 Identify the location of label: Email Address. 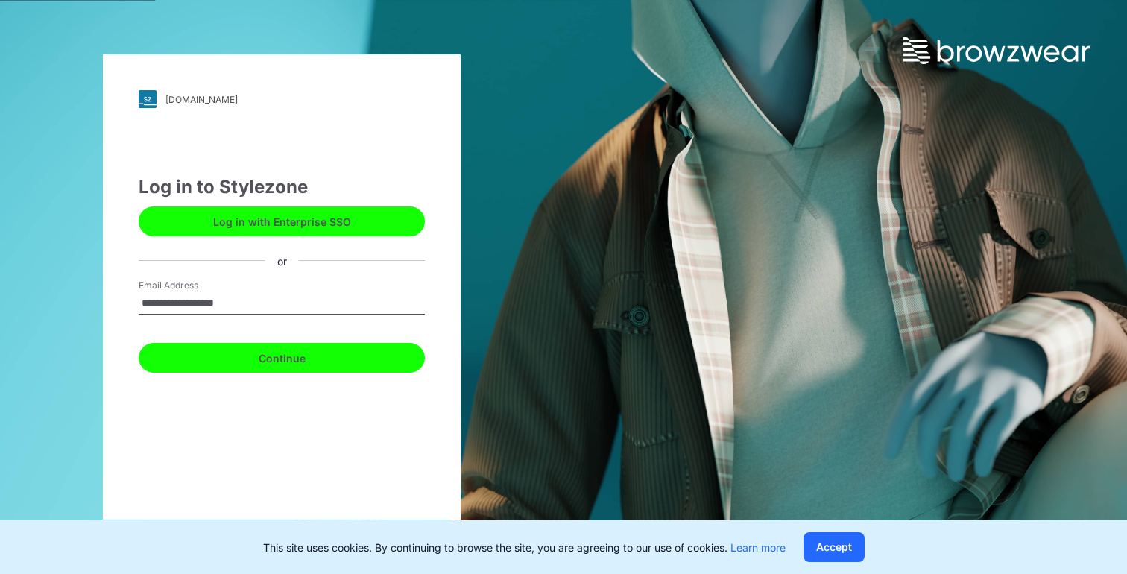
(191, 286).